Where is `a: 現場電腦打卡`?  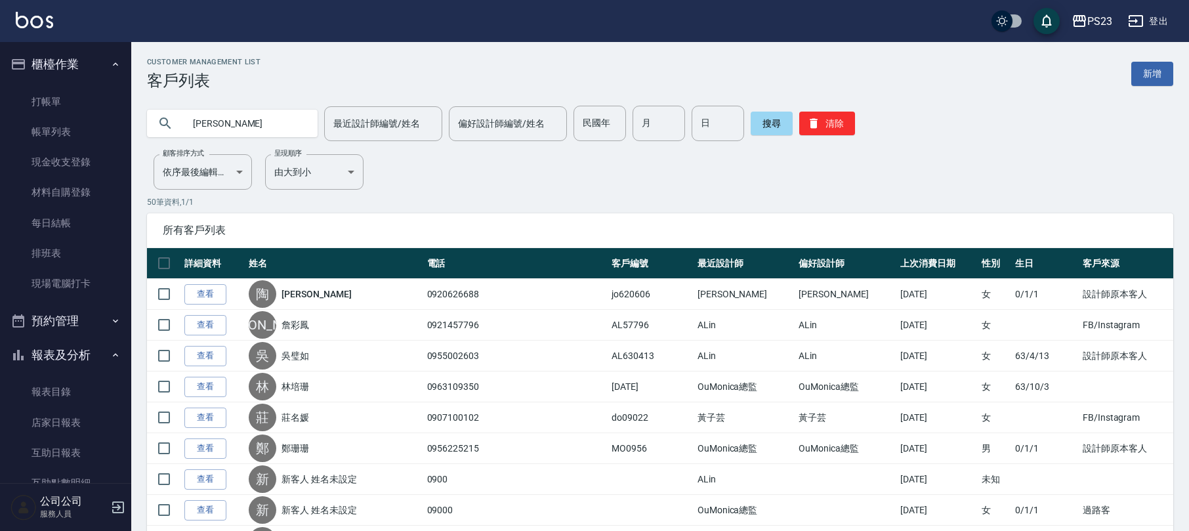
a: 現場電腦打卡 is located at coordinates (66, 284).